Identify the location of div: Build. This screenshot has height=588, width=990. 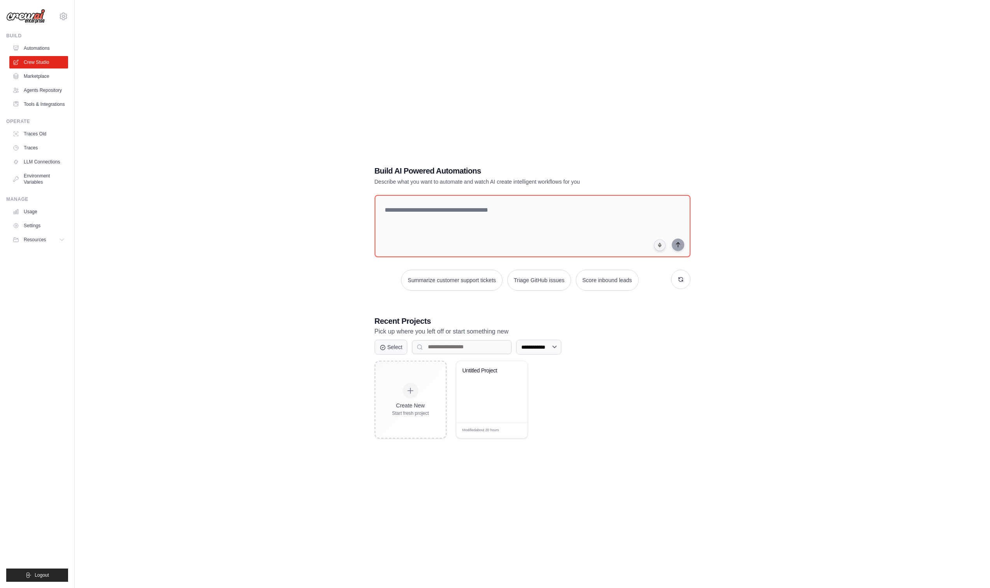
(37, 36).